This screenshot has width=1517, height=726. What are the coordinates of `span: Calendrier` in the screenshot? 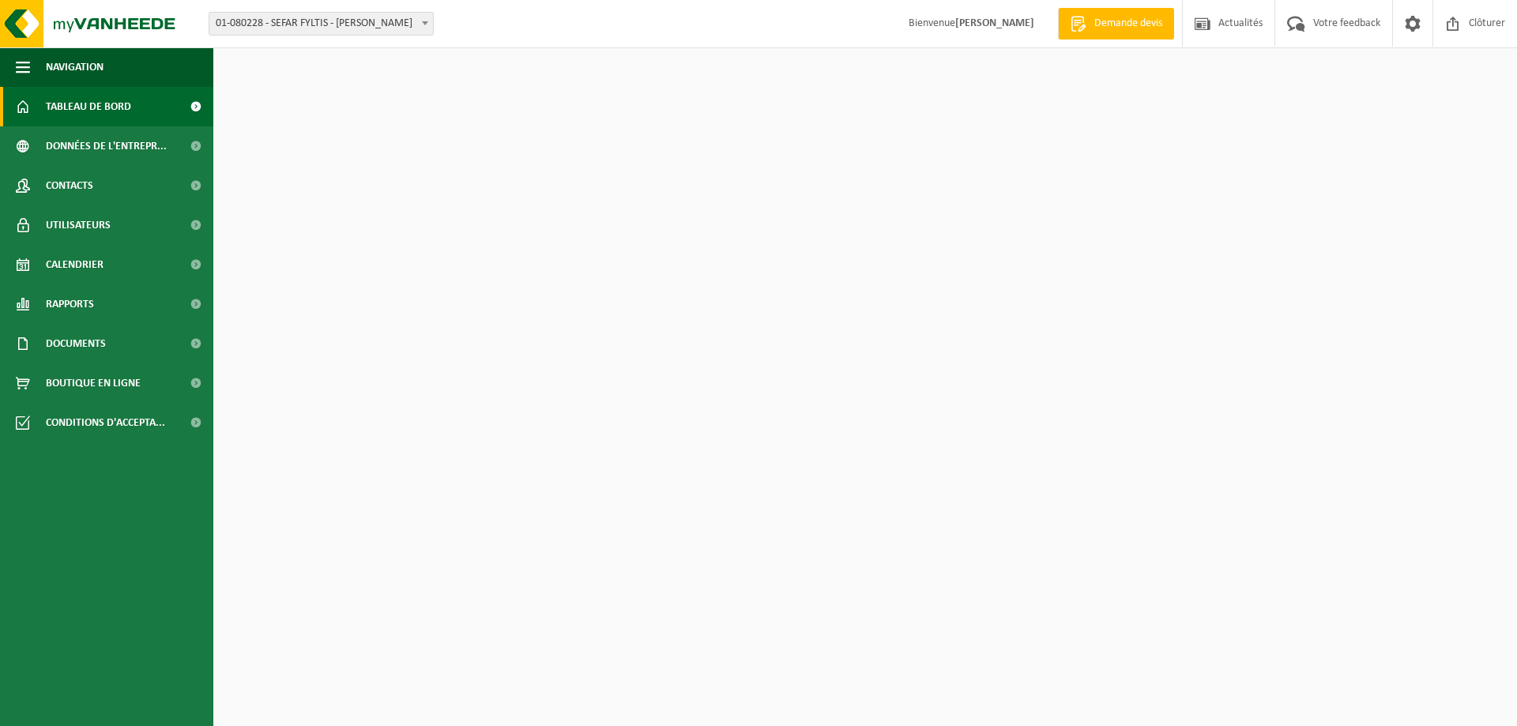 It's located at (74, 265).